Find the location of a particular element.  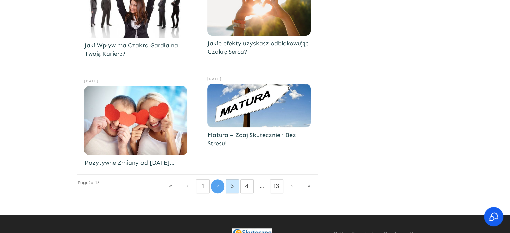

a: 13 is located at coordinates (277, 186).